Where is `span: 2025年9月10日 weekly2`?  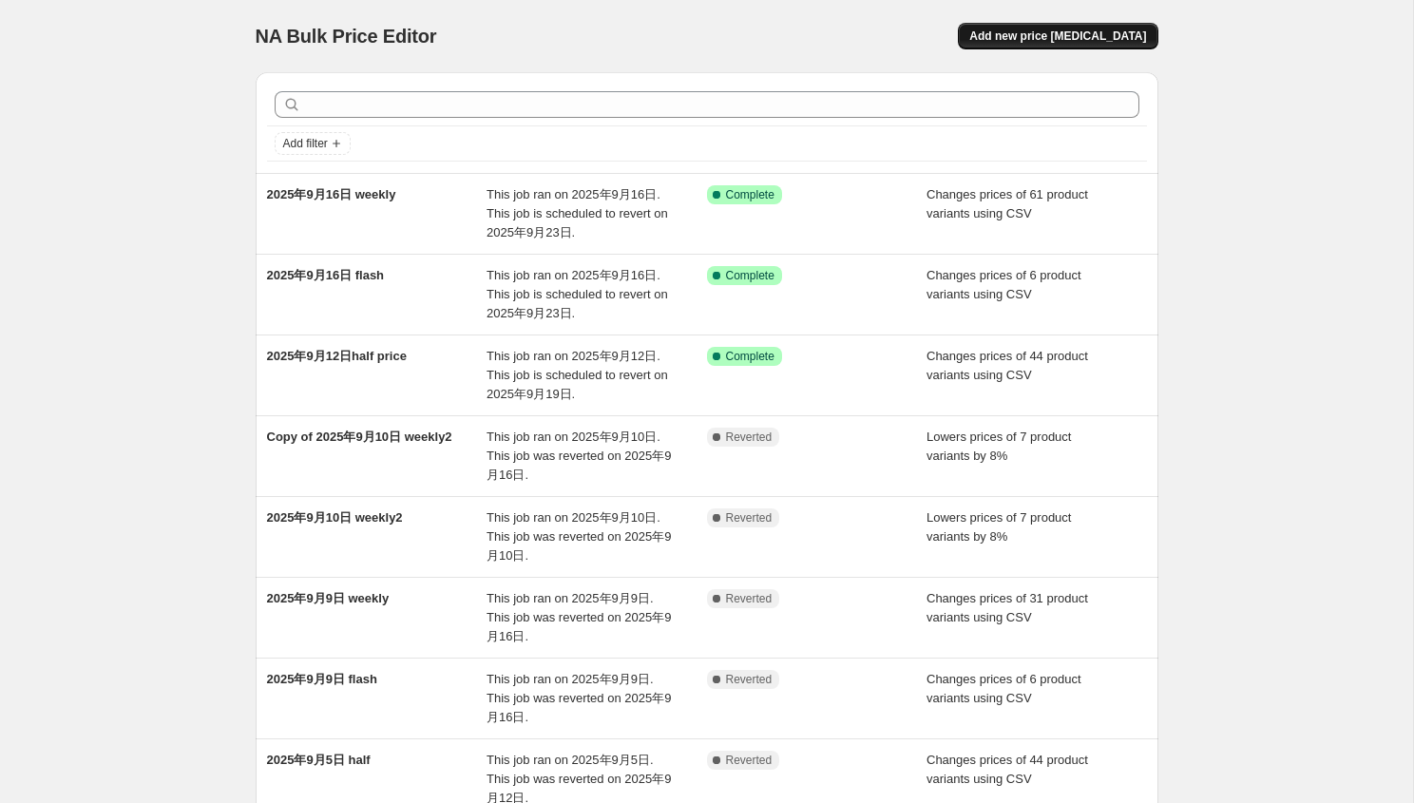 span: 2025年9月10日 weekly2 is located at coordinates (335, 517).